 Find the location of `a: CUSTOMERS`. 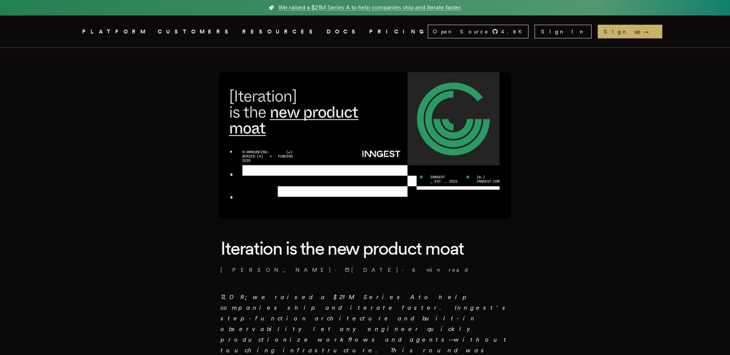

a: CUSTOMERS is located at coordinates (196, 32).